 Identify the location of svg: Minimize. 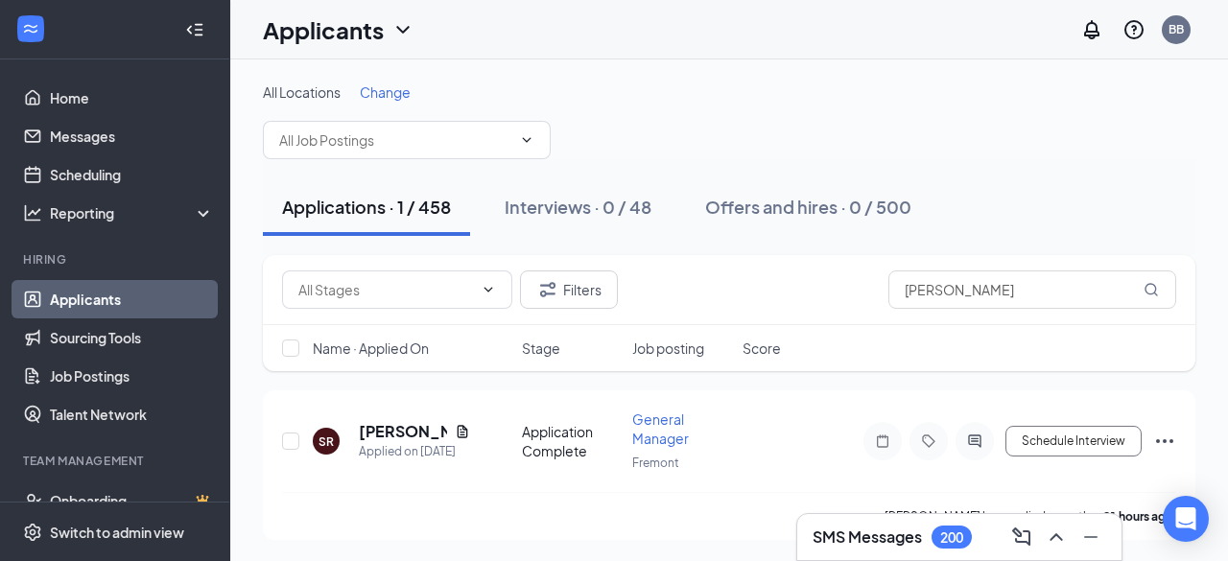
(1091, 537).